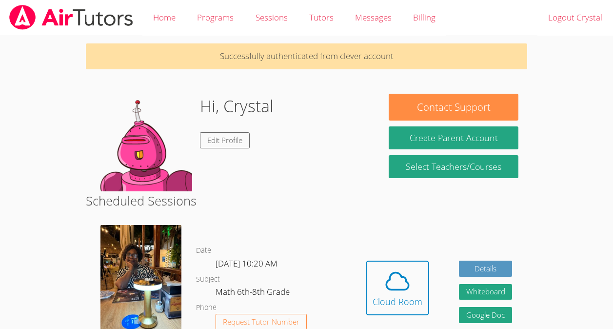  Describe the element at coordinates (225, 140) in the screenshot. I see `a: Edit Profile` at that location.